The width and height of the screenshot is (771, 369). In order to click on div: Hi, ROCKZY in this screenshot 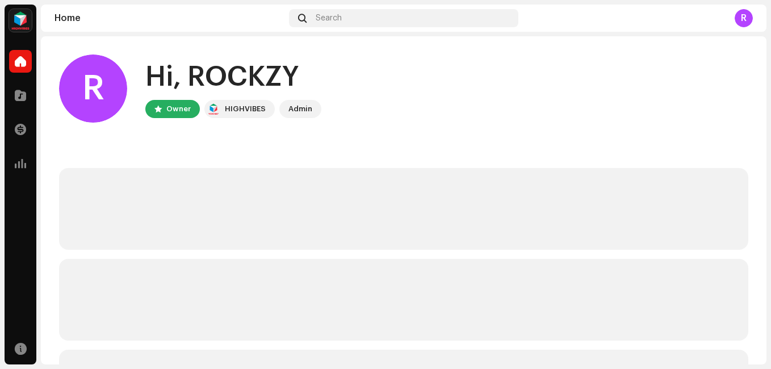, I will do `click(233, 77)`.